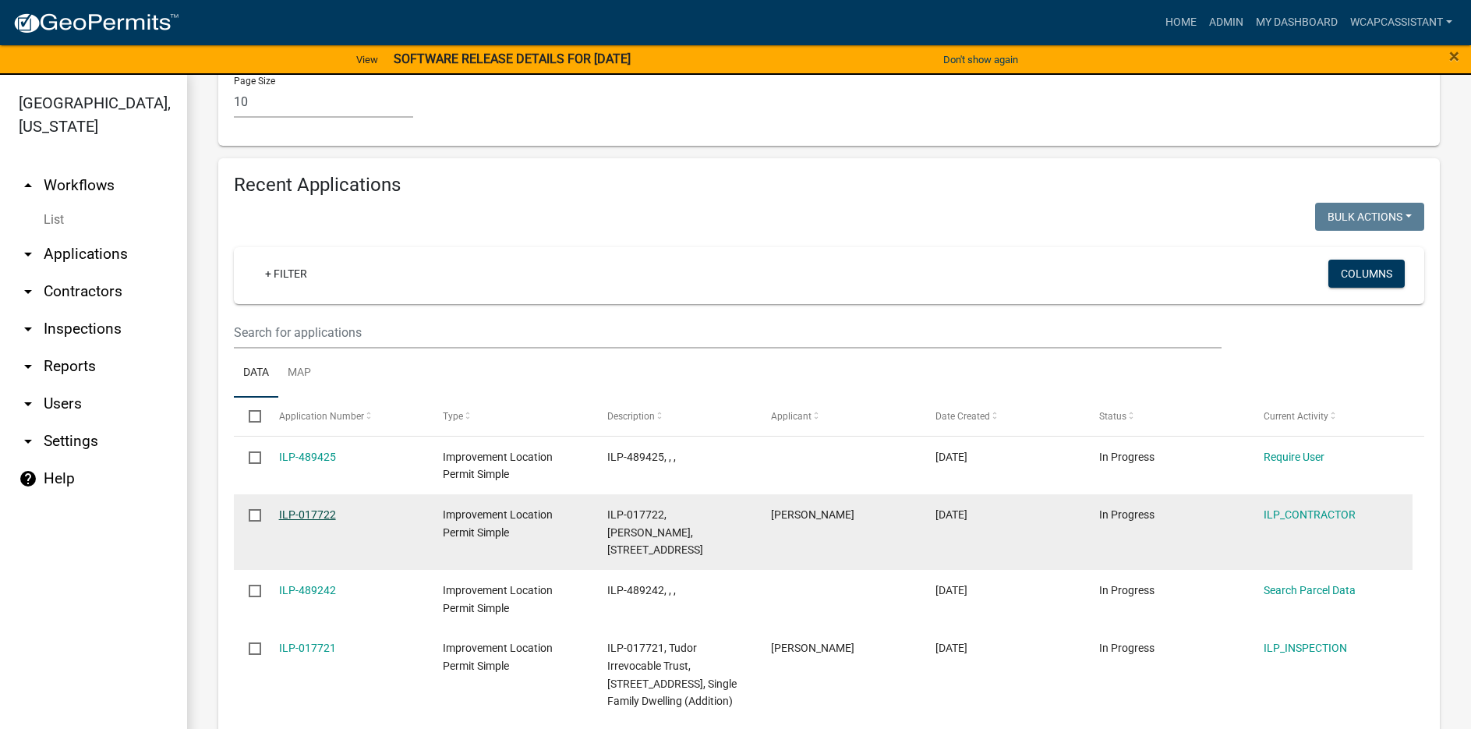 This screenshot has width=1471, height=729. I want to click on a: Data, so click(256, 373).